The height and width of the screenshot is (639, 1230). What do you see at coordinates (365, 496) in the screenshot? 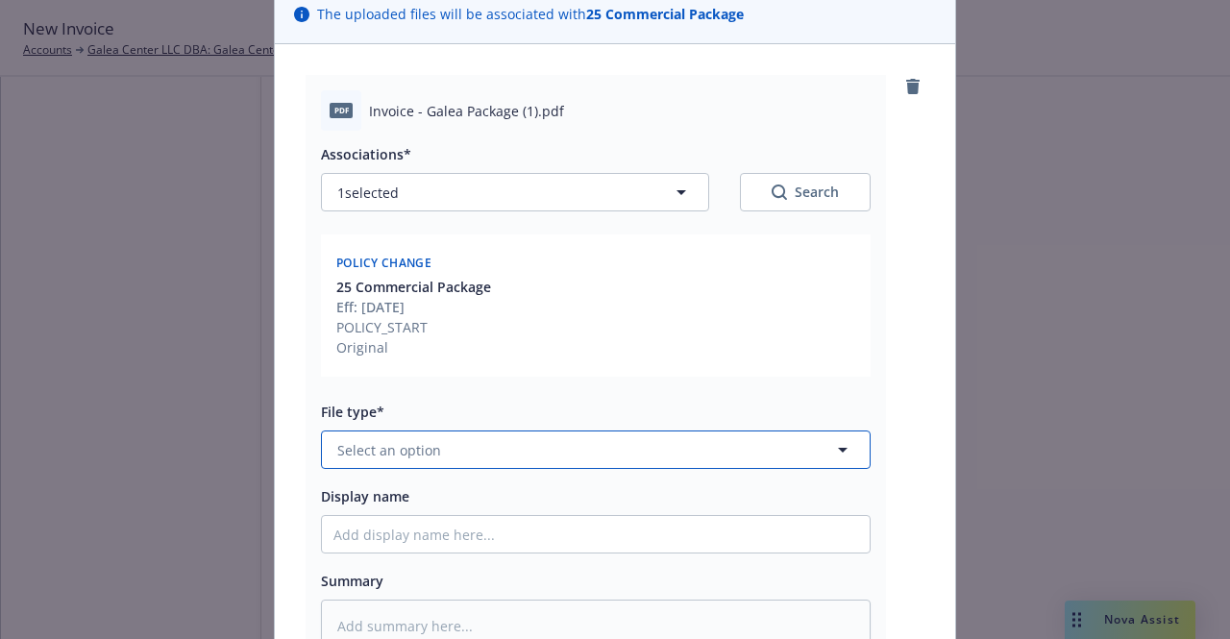
I see `span: Display name` at bounding box center [365, 496].